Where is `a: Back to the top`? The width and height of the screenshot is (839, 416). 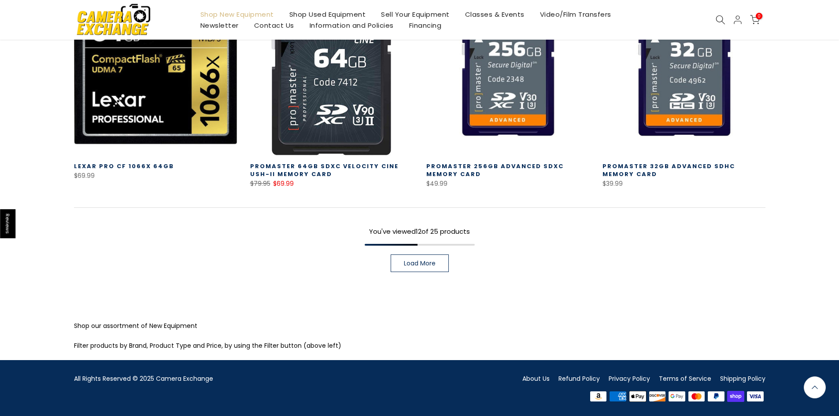
a: Back to the top is located at coordinates (815, 388).